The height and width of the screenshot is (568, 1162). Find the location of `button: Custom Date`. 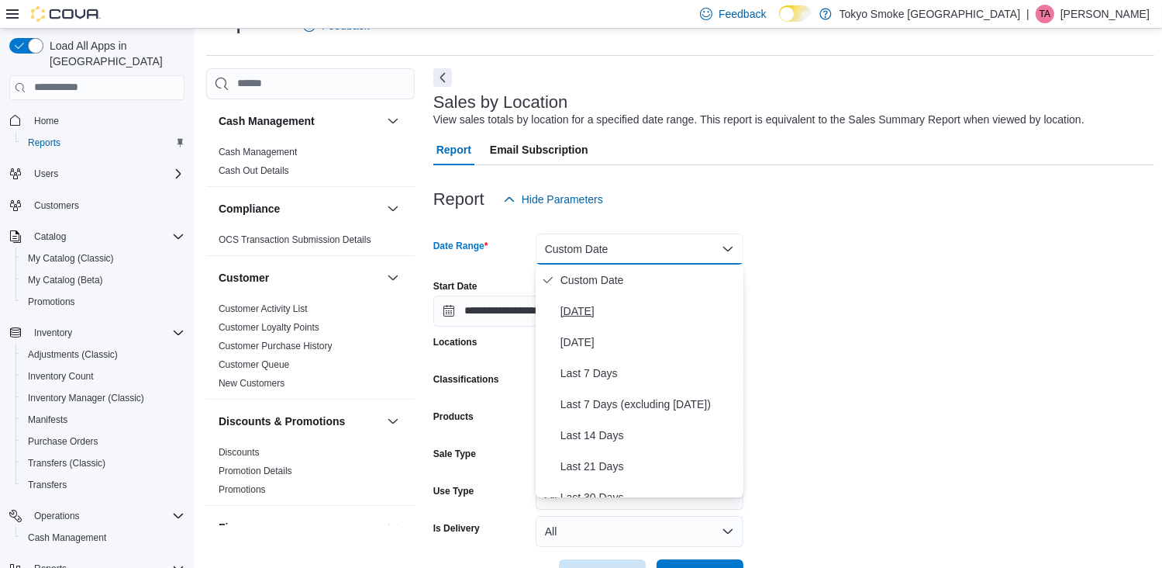

button: Custom Date is located at coordinates (640, 249).